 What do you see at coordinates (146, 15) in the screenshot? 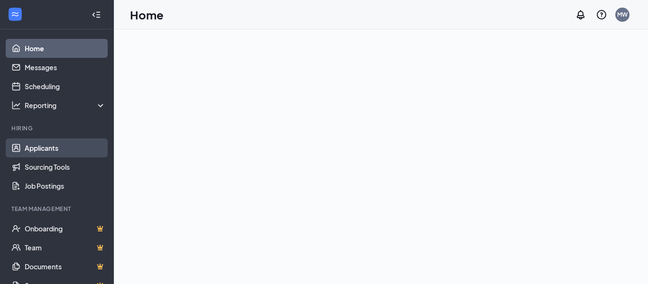
I see `h1: Home` at bounding box center [146, 15].